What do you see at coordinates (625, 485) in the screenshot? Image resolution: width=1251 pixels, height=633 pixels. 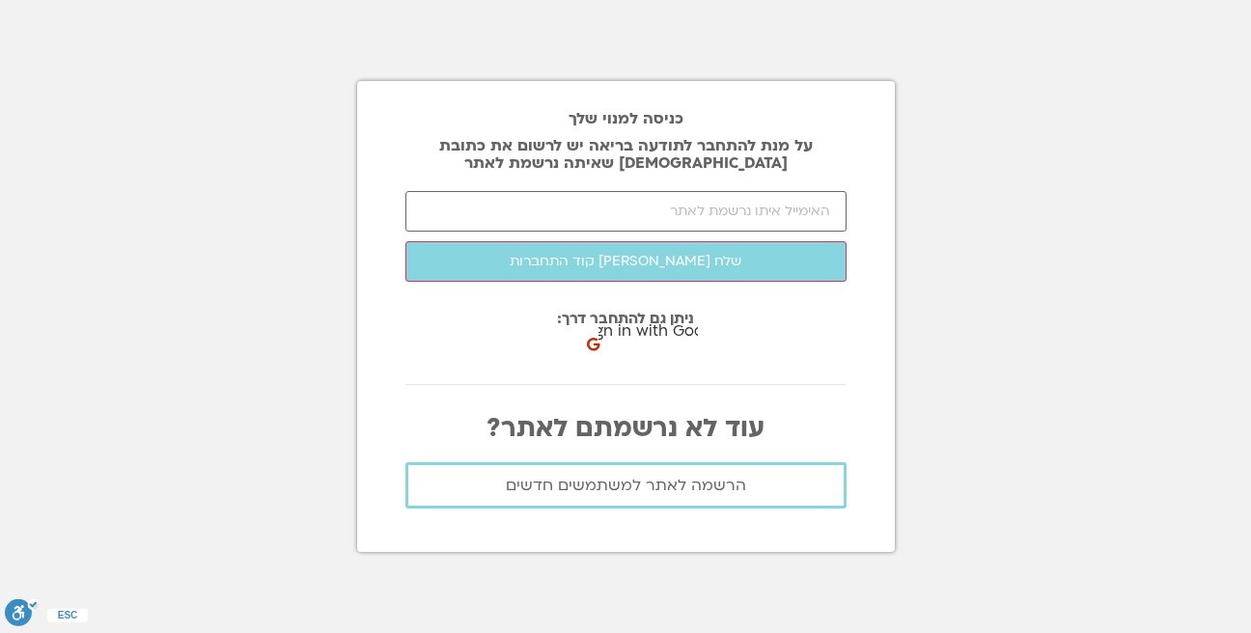 I see `a: הרשמה לאתר למשתמשים חדשים` at bounding box center [625, 485].